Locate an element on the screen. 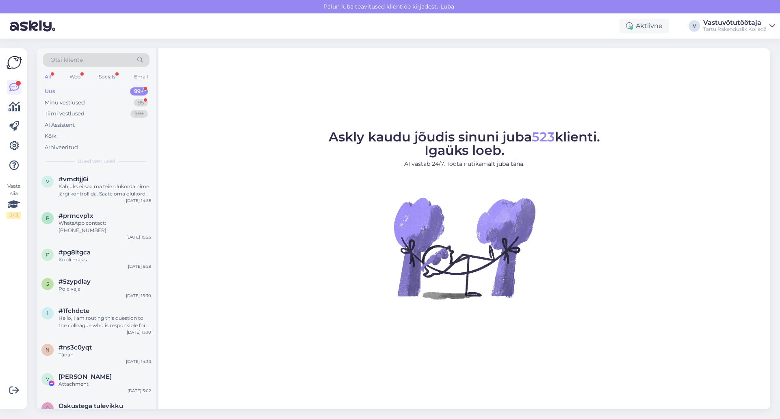  div: Kõik is located at coordinates (50, 136).